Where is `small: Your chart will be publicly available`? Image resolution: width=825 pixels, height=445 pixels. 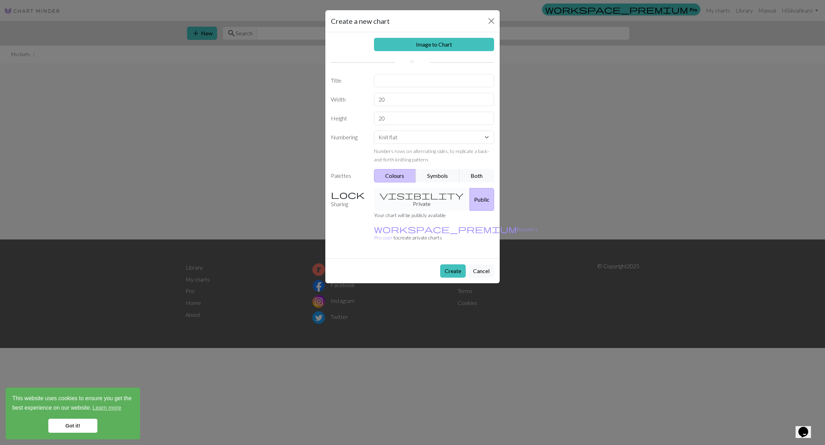
small: Your chart will be publicly available is located at coordinates (409, 215).